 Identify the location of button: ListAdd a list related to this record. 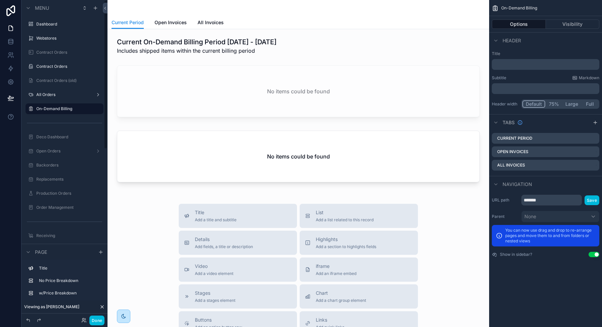
(359, 216).